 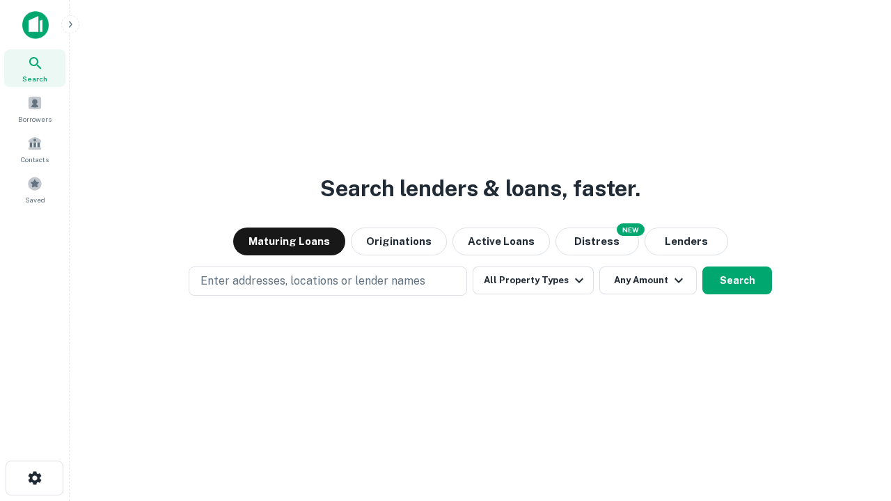 What do you see at coordinates (35, 159) in the screenshot?
I see `span: Contacts` at bounding box center [35, 159].